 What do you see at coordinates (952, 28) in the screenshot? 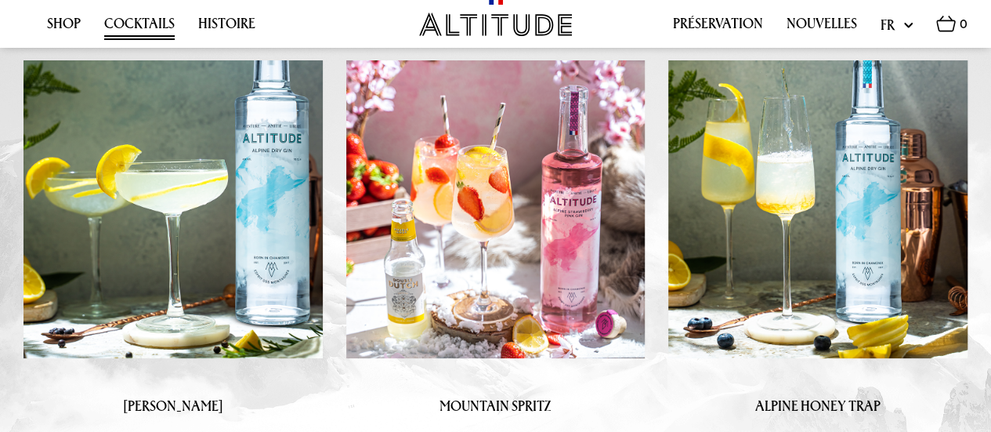
I see `a: 0` at bounding box center [952, 28].